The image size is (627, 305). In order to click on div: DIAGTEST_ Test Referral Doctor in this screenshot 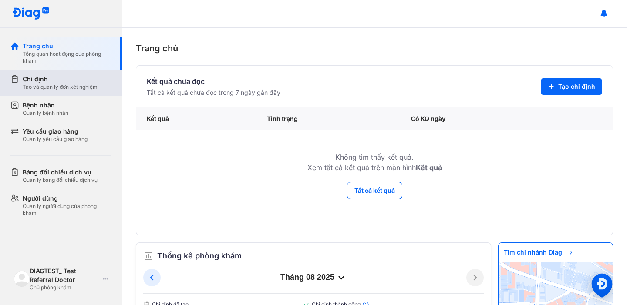, I will do `click(64, 276)`.